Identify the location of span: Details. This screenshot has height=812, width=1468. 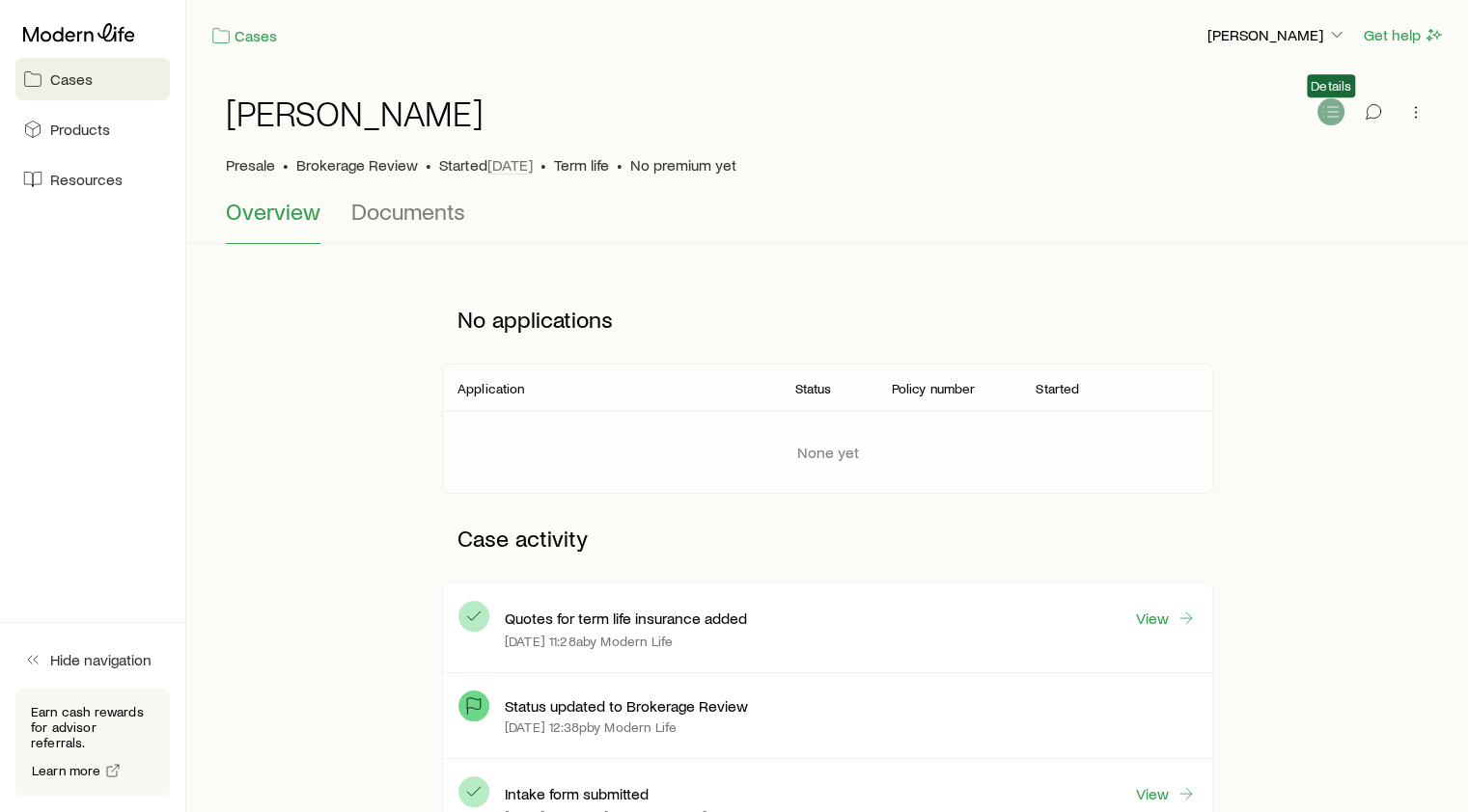
(1331, 86).